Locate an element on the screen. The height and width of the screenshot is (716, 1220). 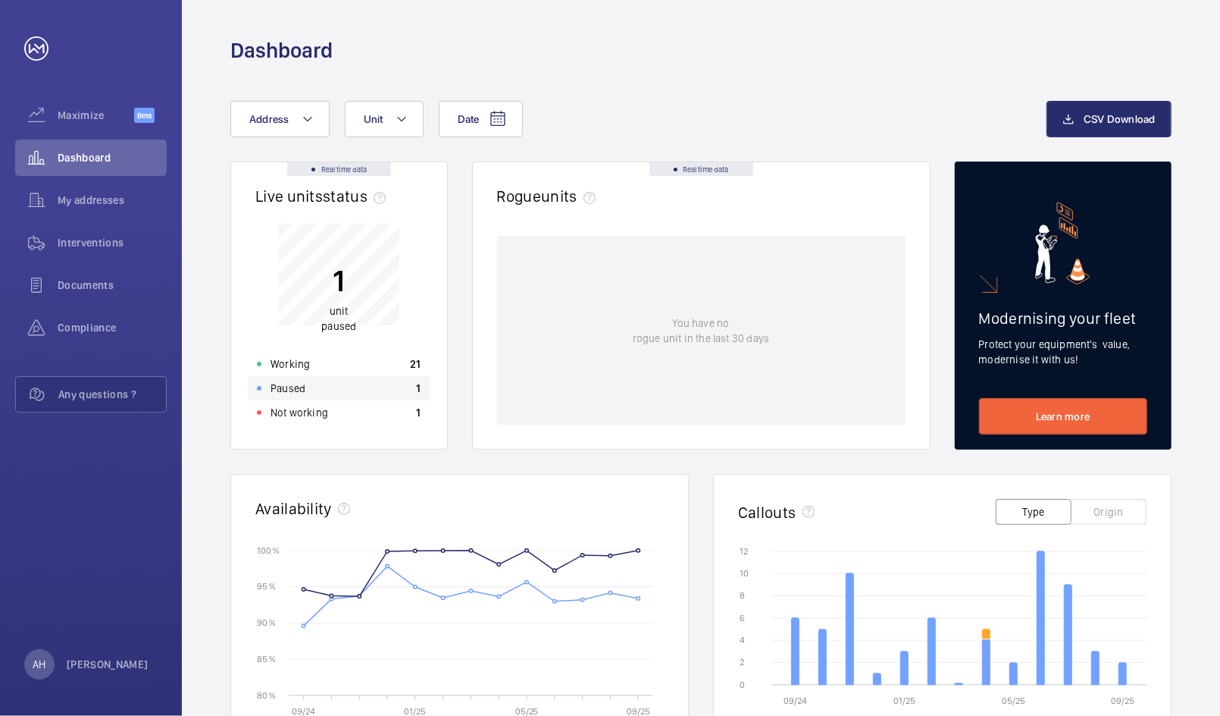
img: marketing-card.svg is located at coordinates (1063, 243).